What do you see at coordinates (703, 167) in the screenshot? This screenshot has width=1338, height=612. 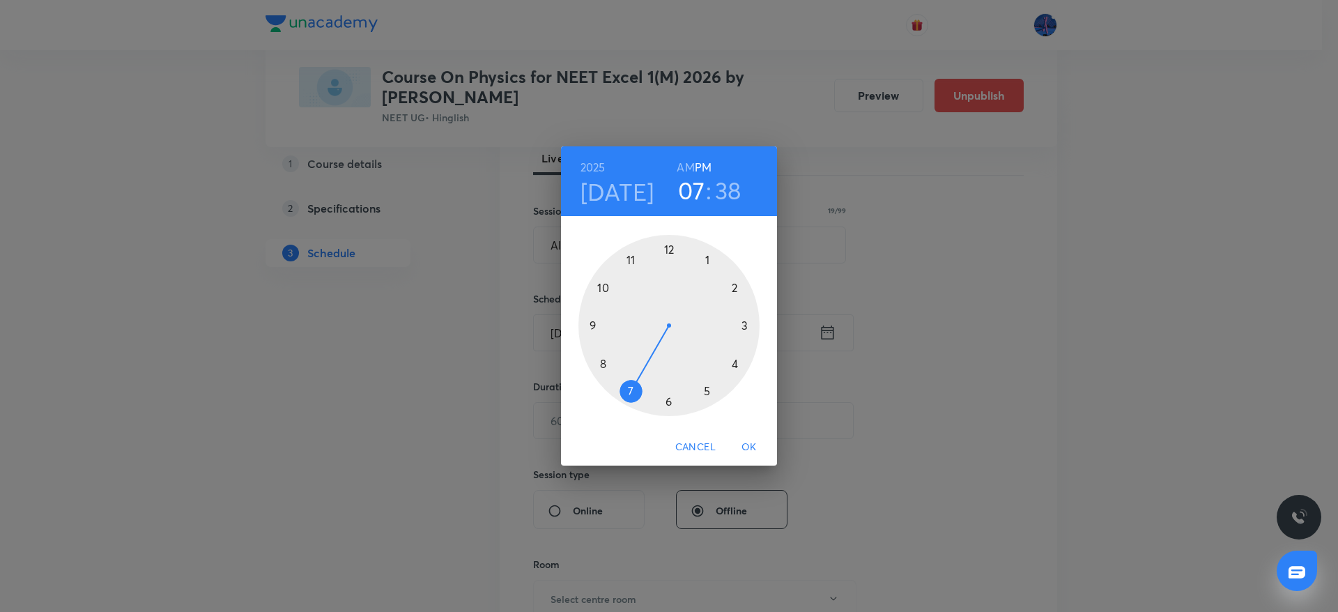 I see `button: PM` at bounding box center [703, 167].